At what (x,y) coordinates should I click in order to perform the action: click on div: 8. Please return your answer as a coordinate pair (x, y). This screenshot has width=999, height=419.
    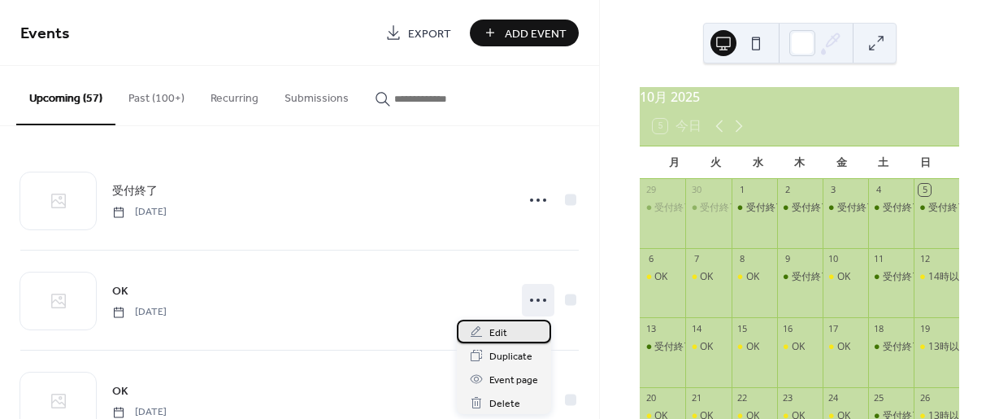
    Looking at the image, I should click on (742, 258).